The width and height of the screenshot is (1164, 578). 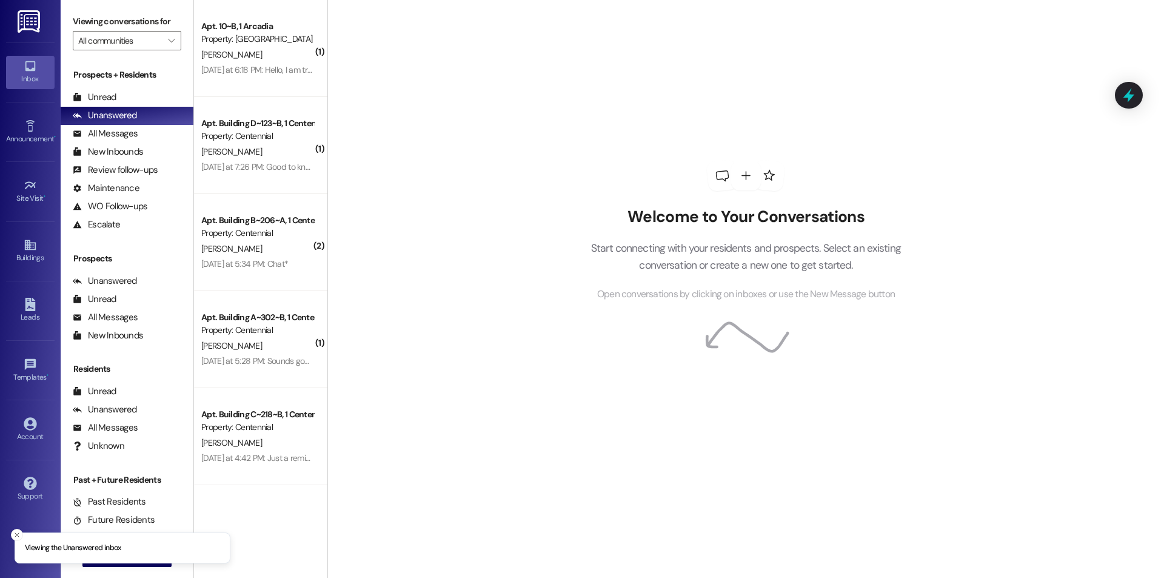 What do you see at coordinates (127, 75) in the screenshot?
I see `div: Prospects + Residents` at bounding box center [127, 75].